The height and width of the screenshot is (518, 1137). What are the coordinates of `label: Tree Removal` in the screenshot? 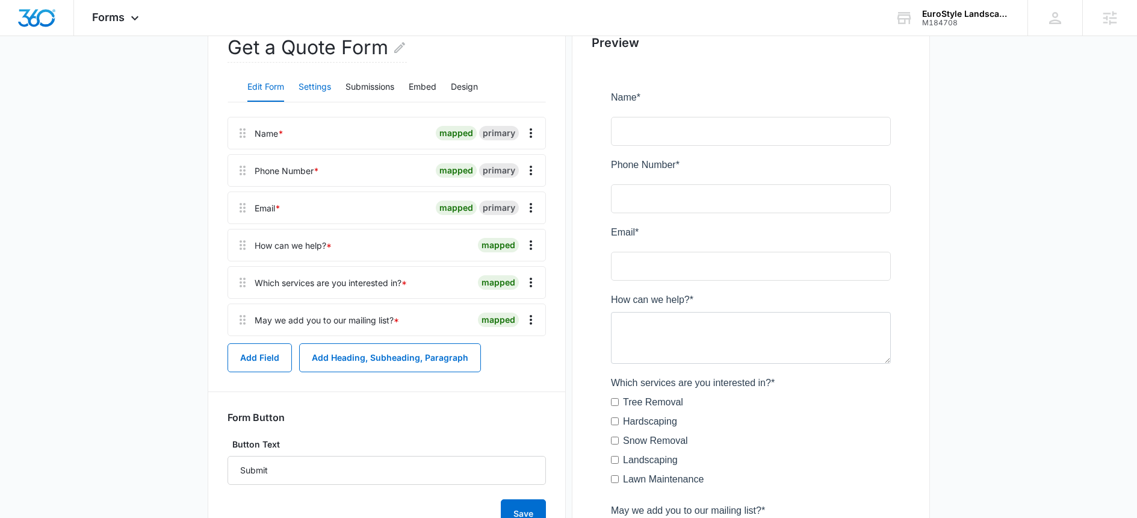 It's located at (42, 312).